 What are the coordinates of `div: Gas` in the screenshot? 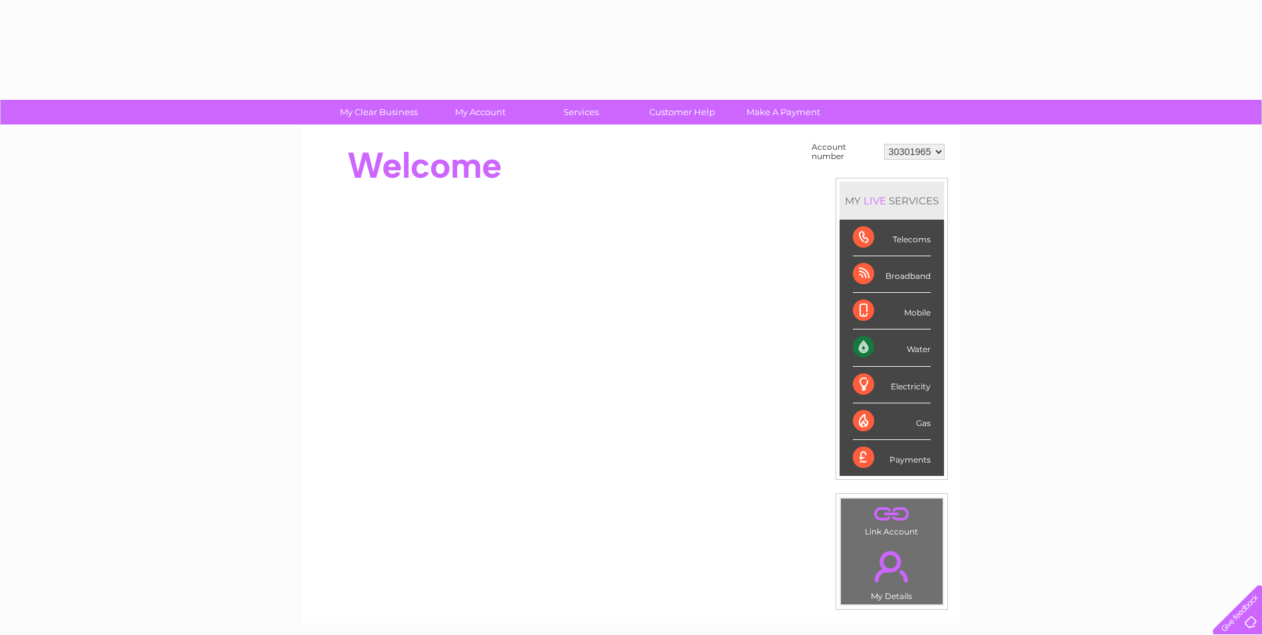 It's located at (891, 421).